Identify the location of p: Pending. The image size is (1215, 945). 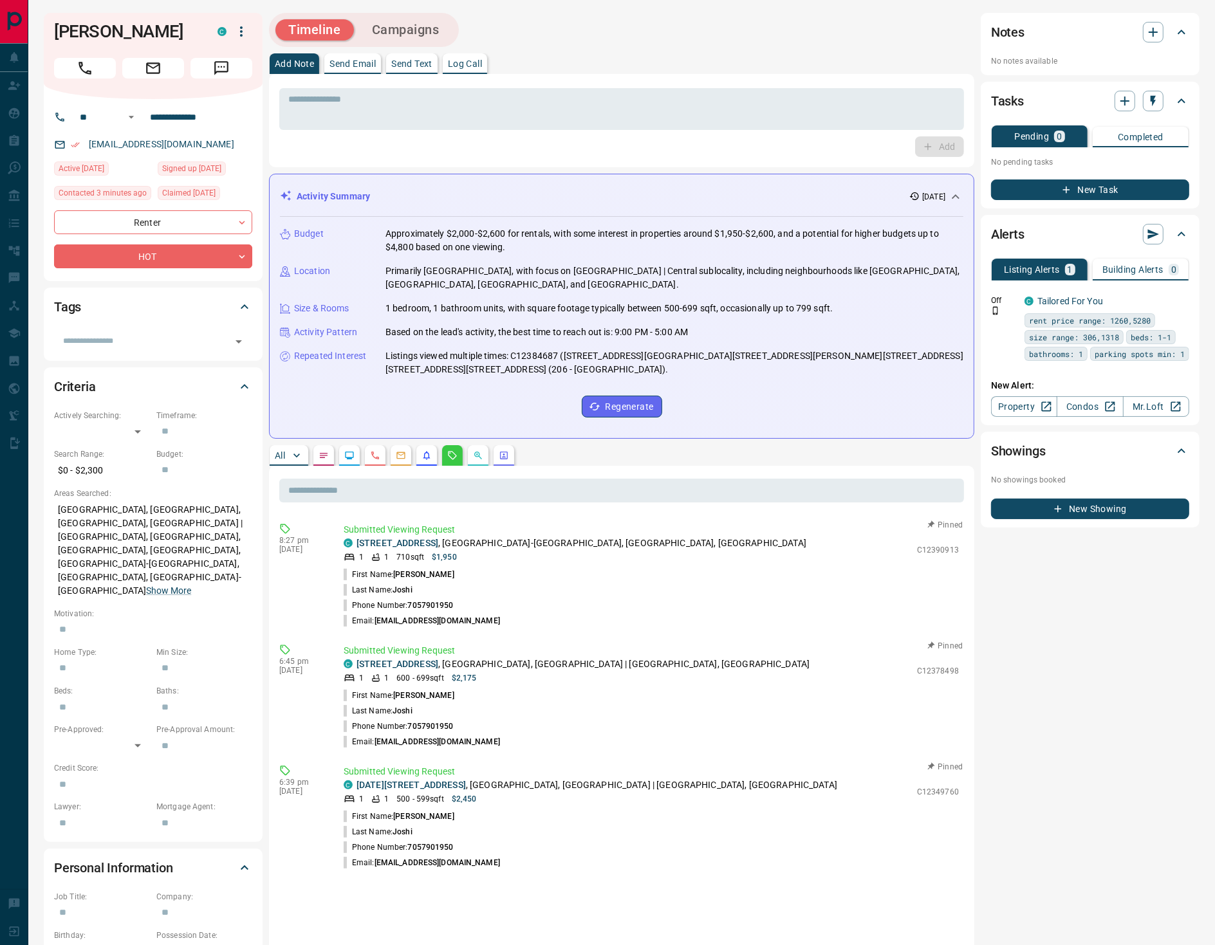
(1031, 136).